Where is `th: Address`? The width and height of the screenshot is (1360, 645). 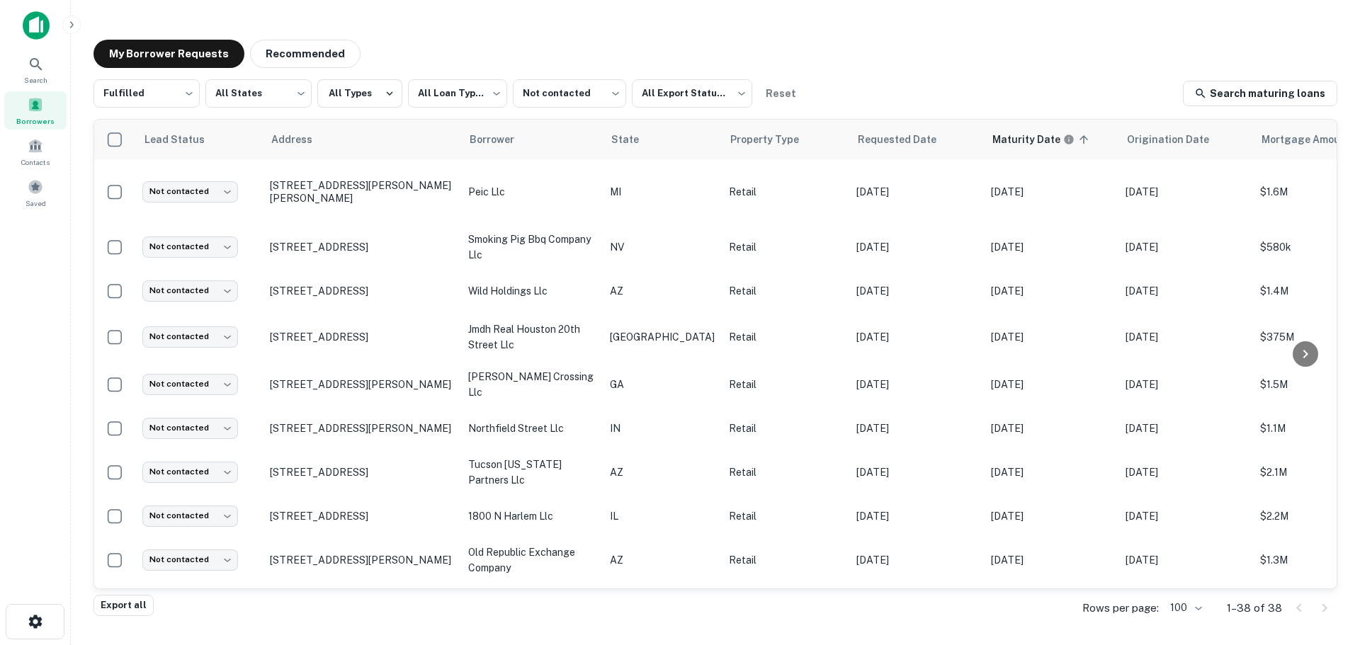
th: Address is located at coordinates (362, 140).